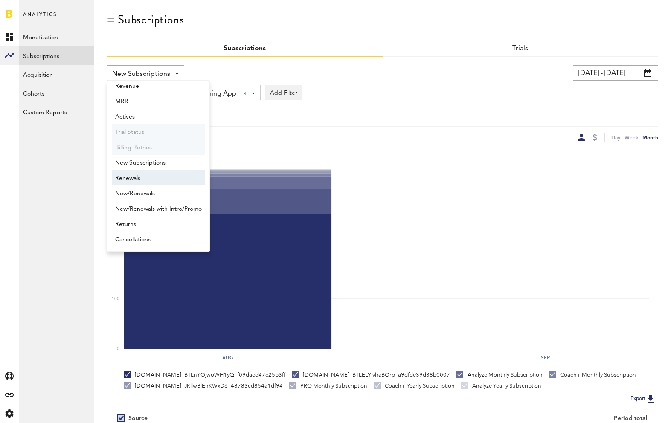  What do you see at coordinates (227, 358) in the screenshot?
I see `text: Aug` at bounding box center [227, 358].